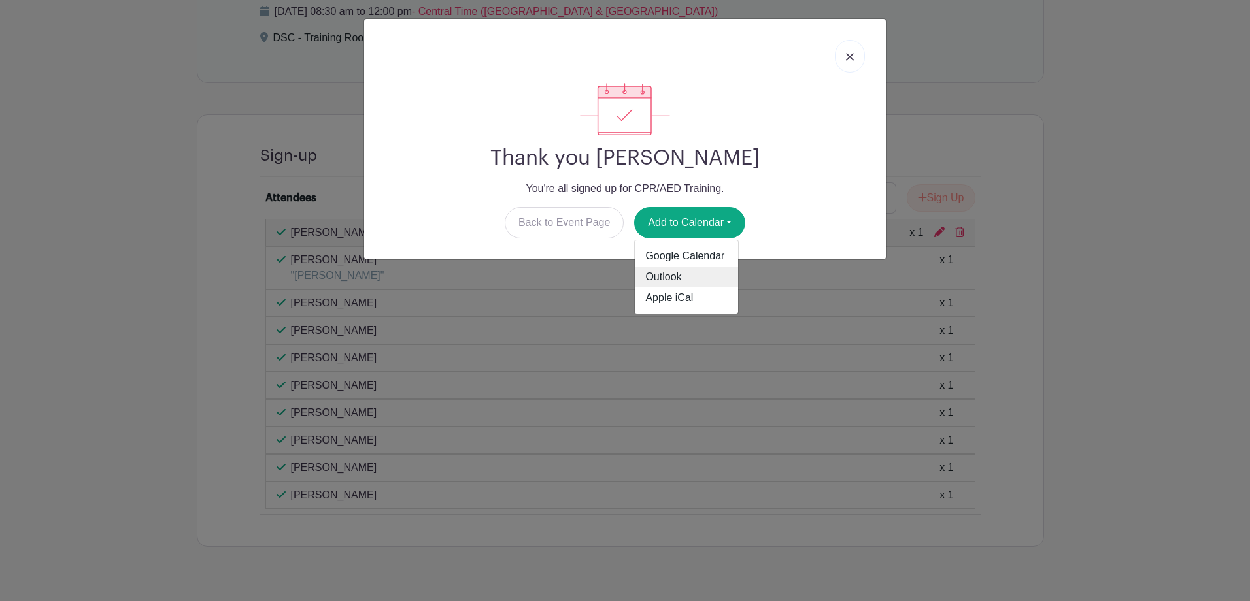 Image resolution: width=1250 pixels, height=601 pixels. What do you see at coordinates (850, 57) in the screenshot?
I see `img: close_button-5f87c8562297e5c2d7936805f587ecaba9071eb48480494691a3f1689db116b3.svg` at bounding box center [850, 57].